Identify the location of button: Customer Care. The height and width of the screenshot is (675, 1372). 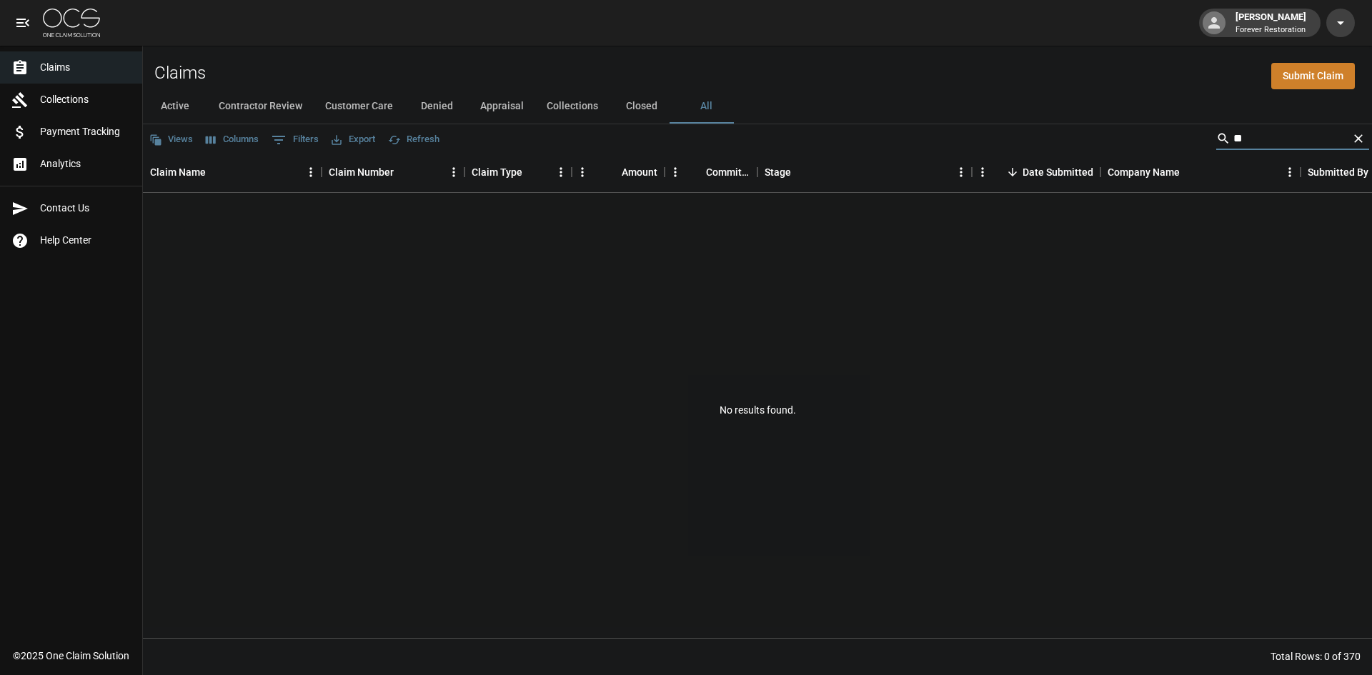
(359, 106).